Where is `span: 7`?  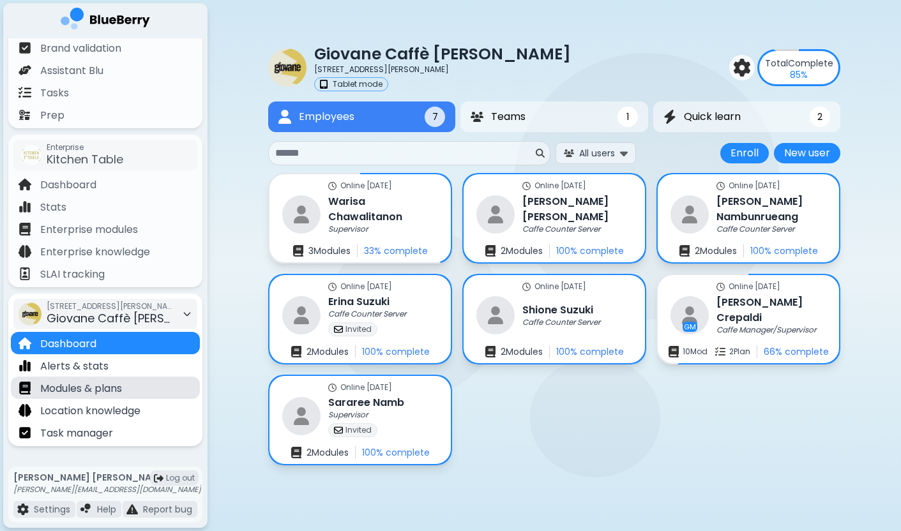
span: 7 is located at coordinates (435, 117).